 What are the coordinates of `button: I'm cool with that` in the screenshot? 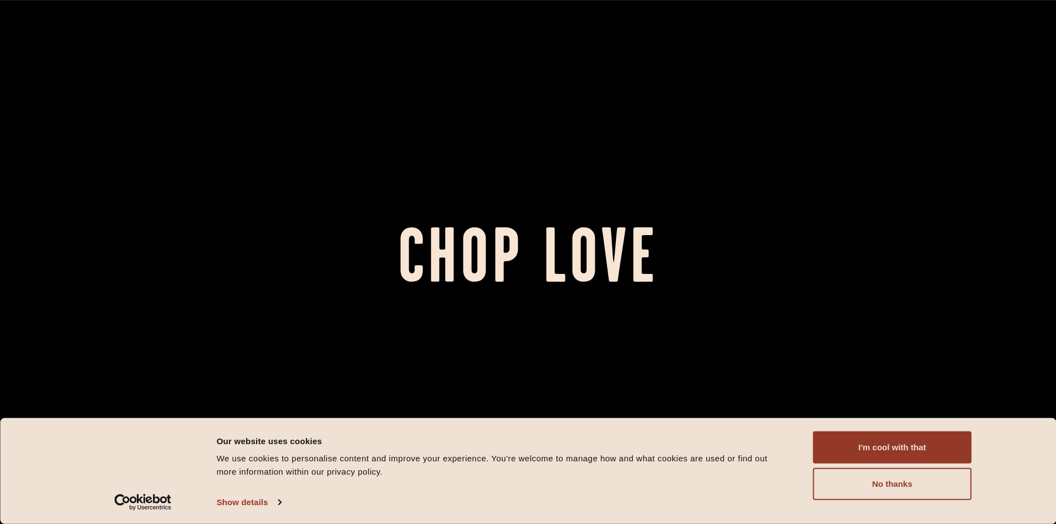 It's located at (893, 447).